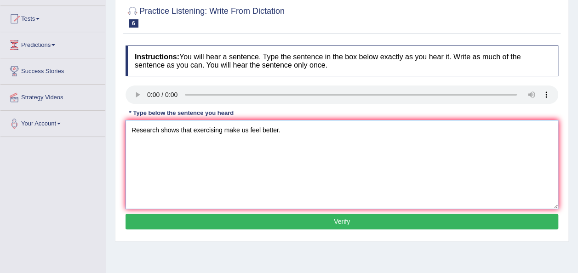 This screenshot has height=273, width=578. I want to click on h4: You will hear a sentence. Type the sentence in the box below exactly as you hear it. Write as muc..., so click(341, 61).